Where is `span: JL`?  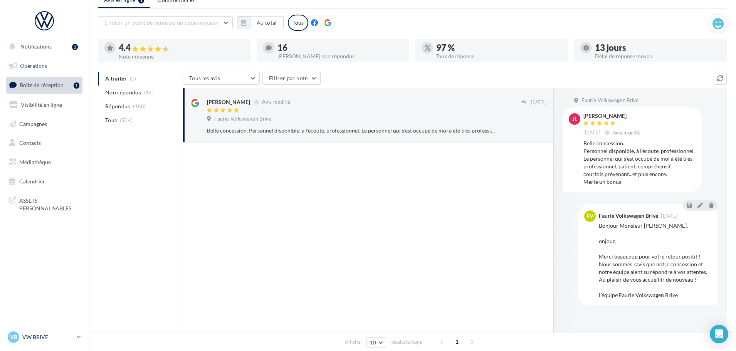 span: JL is located at coordinates (575, 119).